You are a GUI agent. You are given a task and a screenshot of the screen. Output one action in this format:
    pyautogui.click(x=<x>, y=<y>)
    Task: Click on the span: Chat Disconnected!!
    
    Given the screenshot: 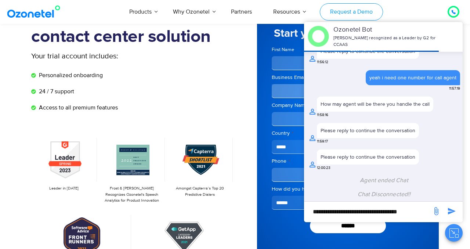 What is the action you would take?
    pyautogui.click(x=384, y=194)
    